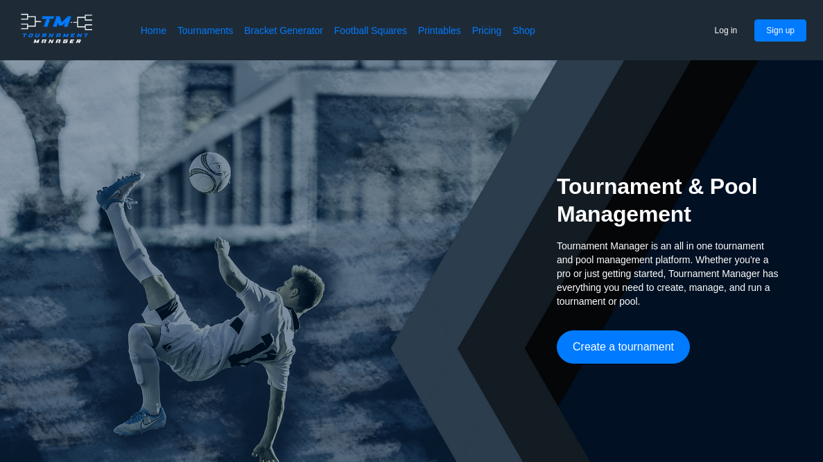  Describe the element at coordinates (726, 31) in the screenshot. I see `button: Log in` at that location.